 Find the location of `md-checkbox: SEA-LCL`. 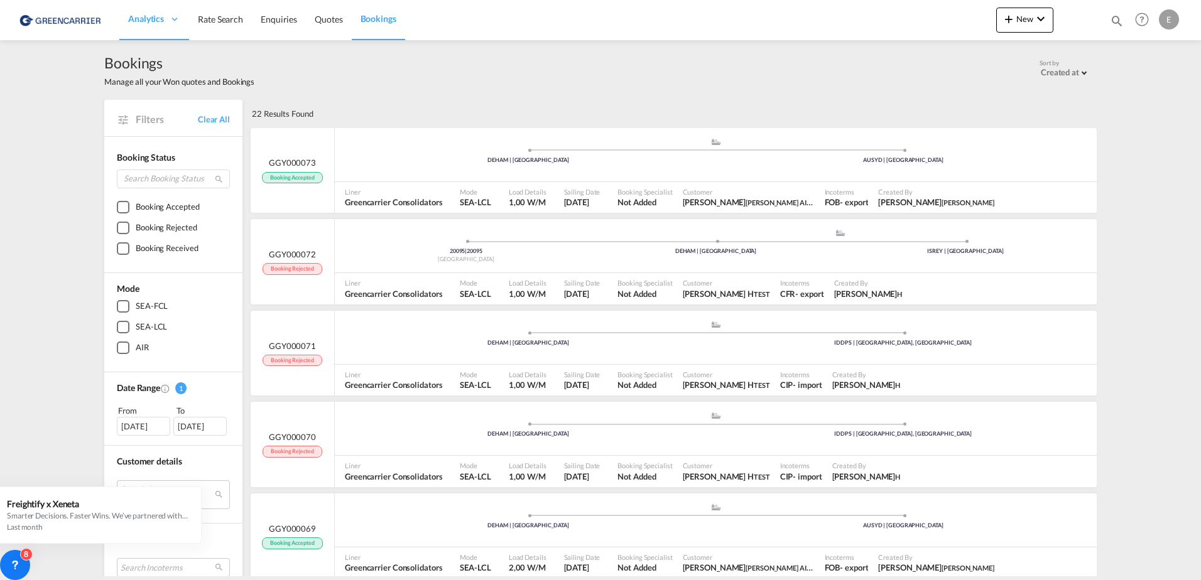

md-checkbox: SEA-LCL is located at coordinates (173, 327).